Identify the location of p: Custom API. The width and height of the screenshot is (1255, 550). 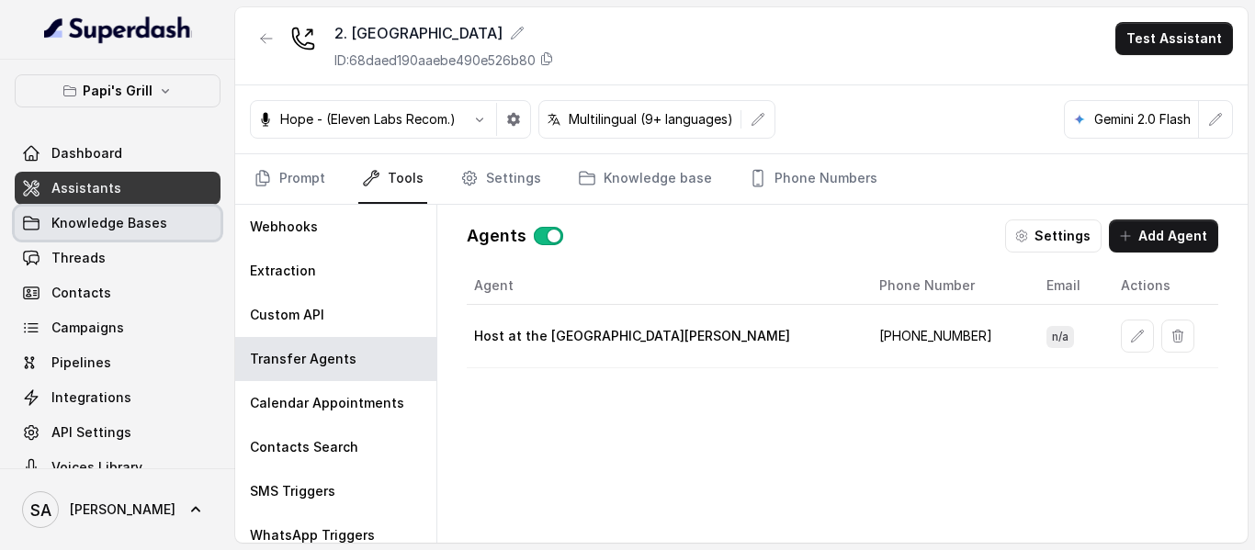
(287, 315).